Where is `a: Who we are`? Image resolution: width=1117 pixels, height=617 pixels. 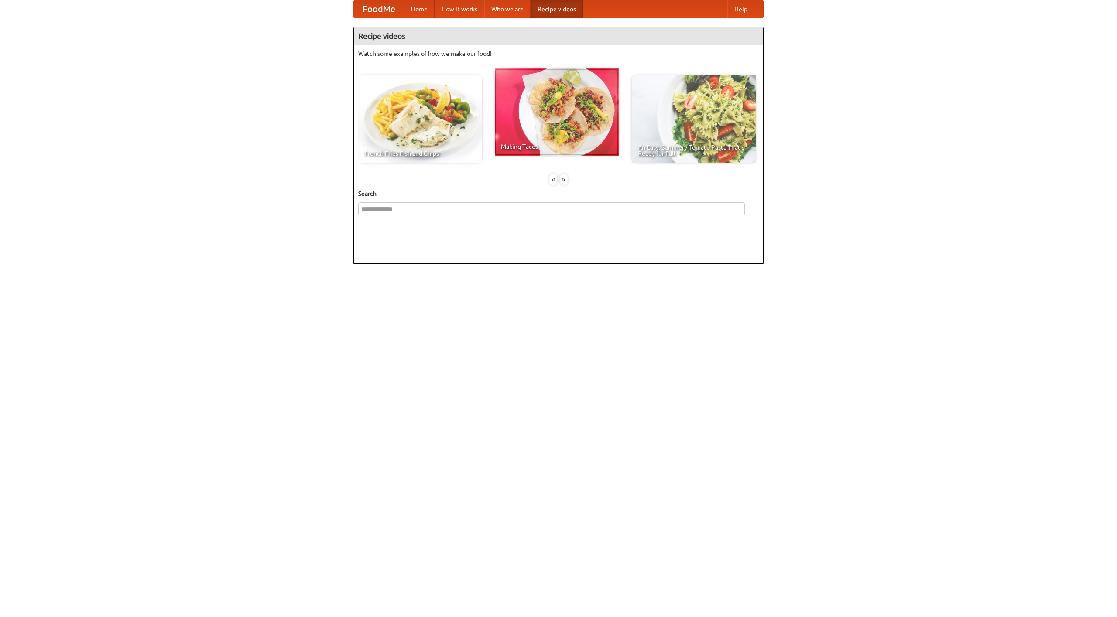
a: Who we are is located at coordinates (507, 9).